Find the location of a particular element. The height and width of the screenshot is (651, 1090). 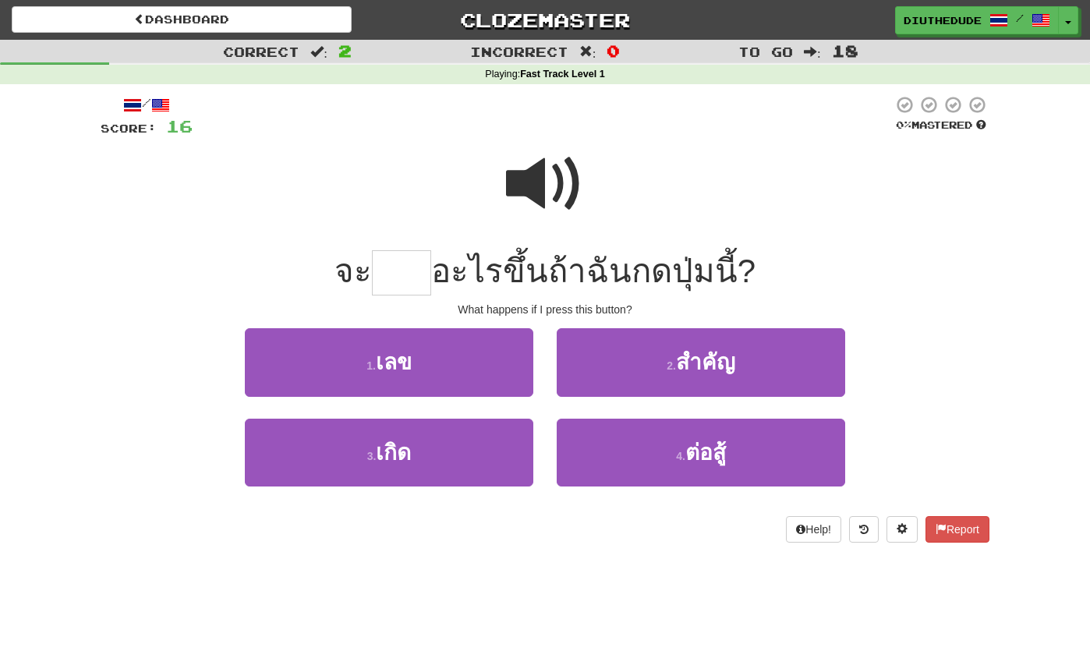

span: จะ is located at coordinates (353, 271).